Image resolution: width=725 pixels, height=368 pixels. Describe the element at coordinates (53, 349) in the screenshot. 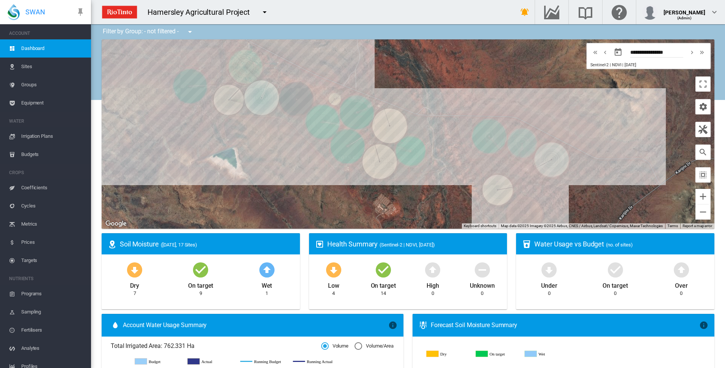

I see `span: Analytes` at that location.